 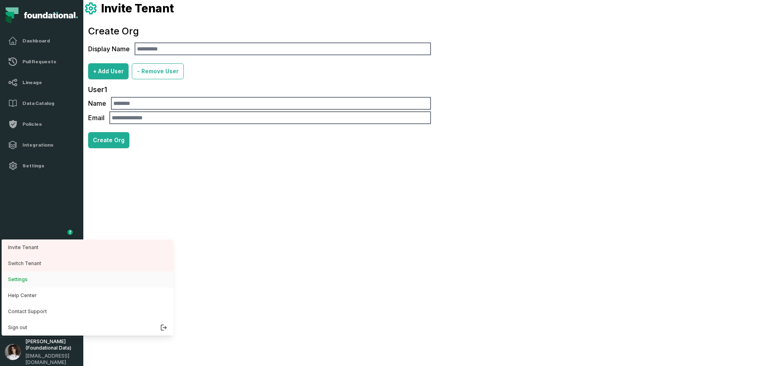 What do you see at coordinates (109, 49) in the screenshot?
I see `label: Display Name` at bounding box center [109, 49].